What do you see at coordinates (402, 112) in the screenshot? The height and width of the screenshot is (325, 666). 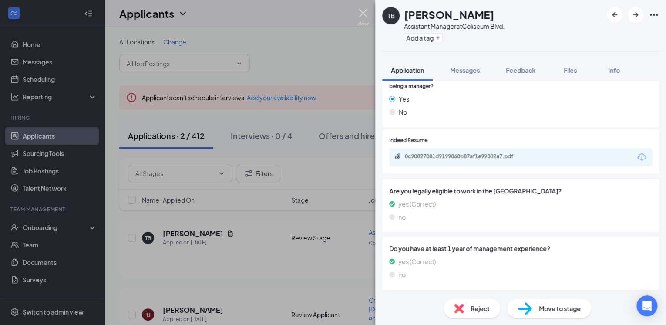 I see `span: No` at bounding box center [402, 112].